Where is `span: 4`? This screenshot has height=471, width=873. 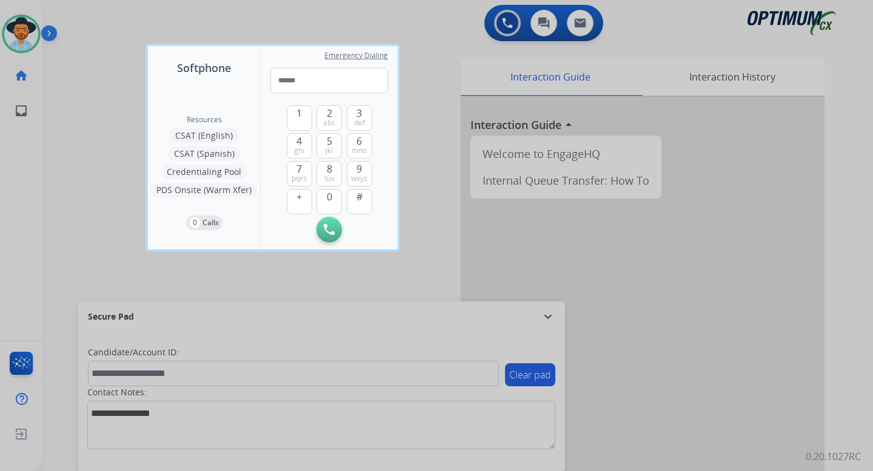
span: 4 is located at coordinates (299, 141).